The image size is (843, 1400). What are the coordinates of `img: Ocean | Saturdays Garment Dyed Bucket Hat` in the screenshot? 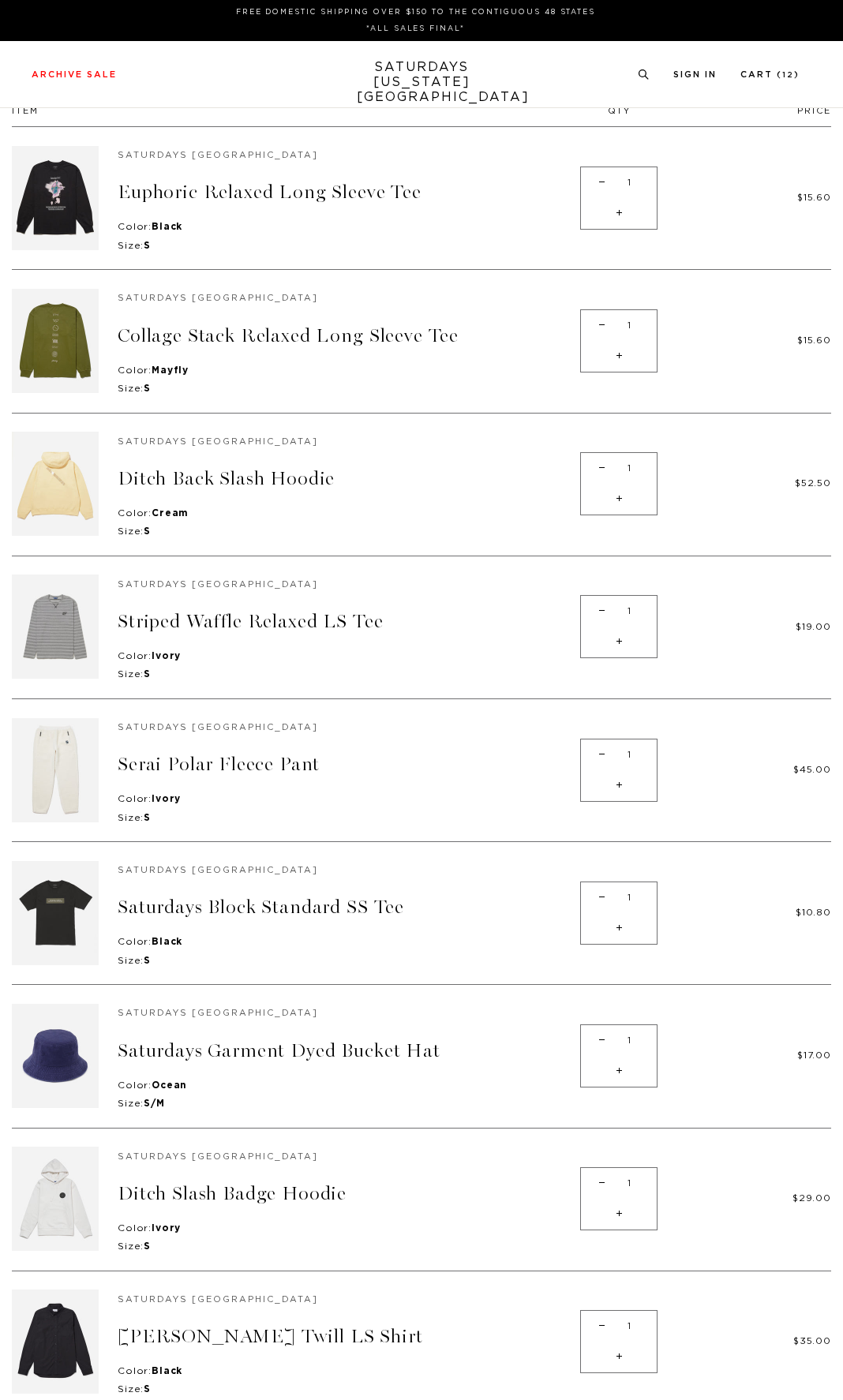 It's located at (55, 1056).